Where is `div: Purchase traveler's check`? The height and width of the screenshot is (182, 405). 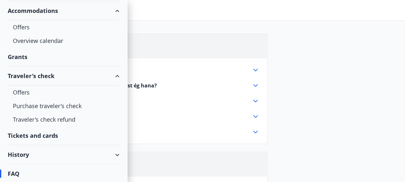
div: Purchase traveler's check is located at coordinates (63, 106).